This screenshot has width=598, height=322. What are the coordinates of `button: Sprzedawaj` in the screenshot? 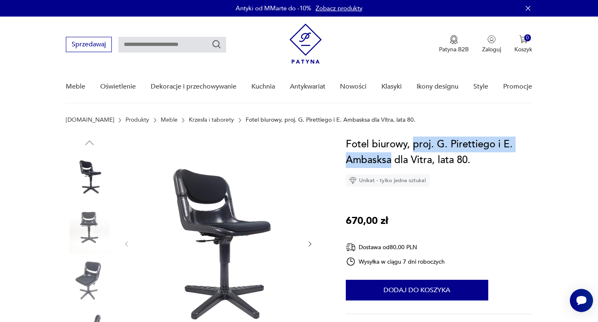 It's located at (89, 44).